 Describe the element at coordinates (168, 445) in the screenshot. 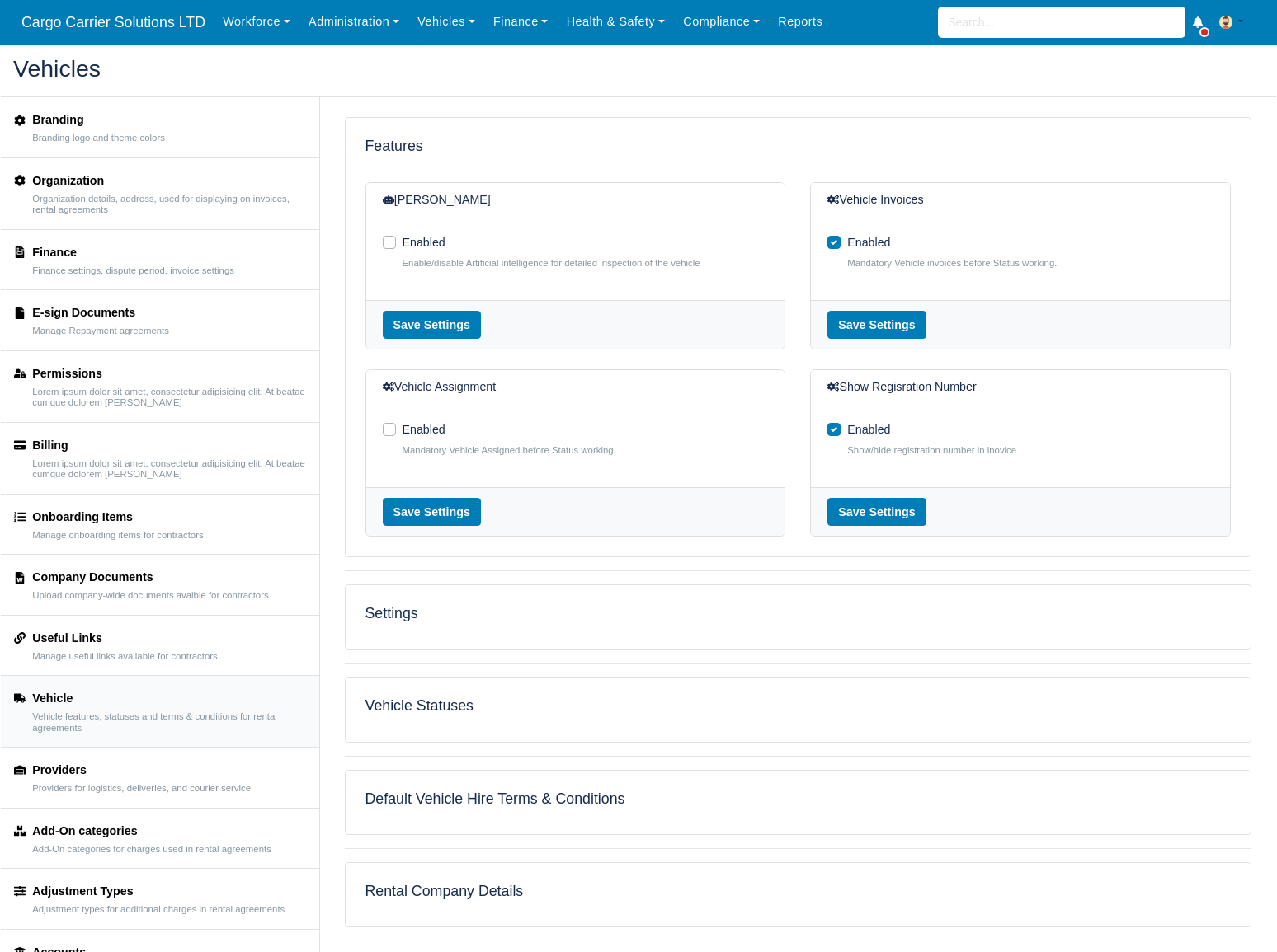

I see `div: Billing` at that location.